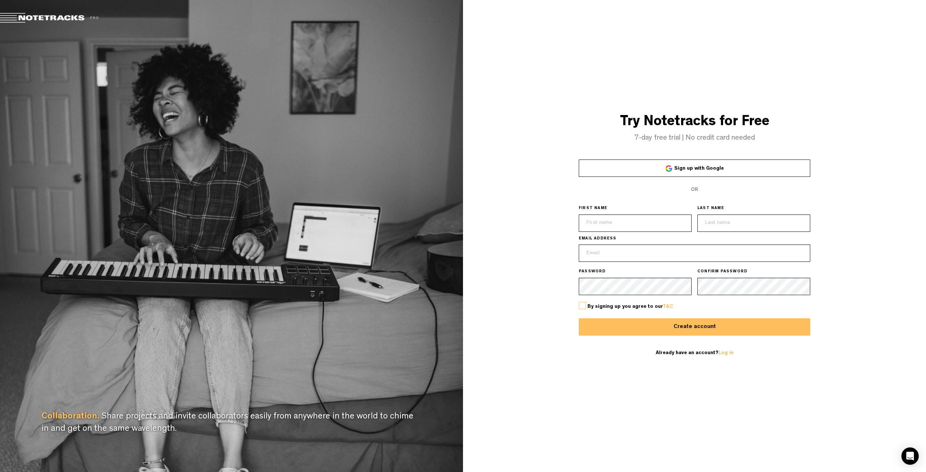 This screenshot has height=472, width=926. Describe the element at coordinates (592, 272) in the screenshot. I see `span: PASSWORD` at that location.